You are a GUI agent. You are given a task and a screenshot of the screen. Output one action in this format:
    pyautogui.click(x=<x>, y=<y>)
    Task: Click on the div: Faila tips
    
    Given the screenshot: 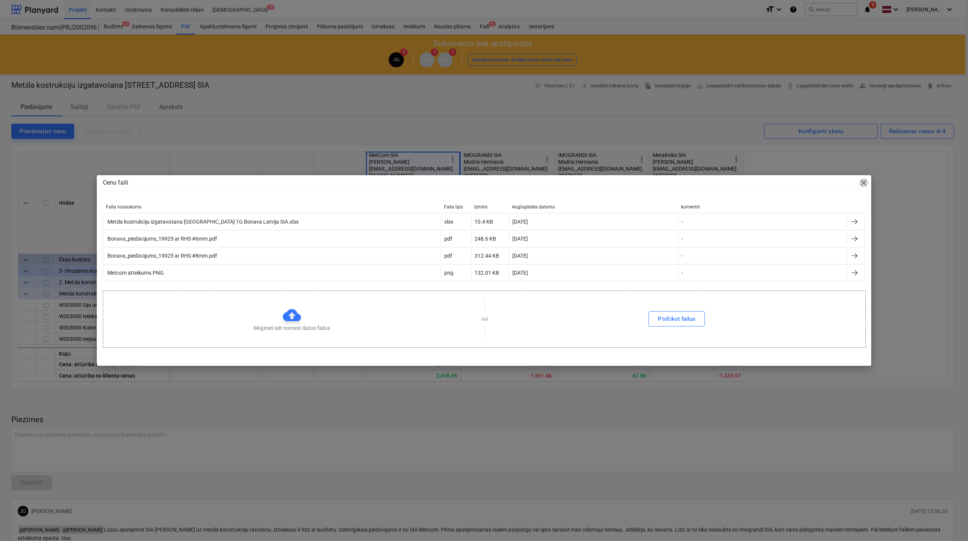 What is the action you would take?
    pyautogui.click(x=456, y=207)
    